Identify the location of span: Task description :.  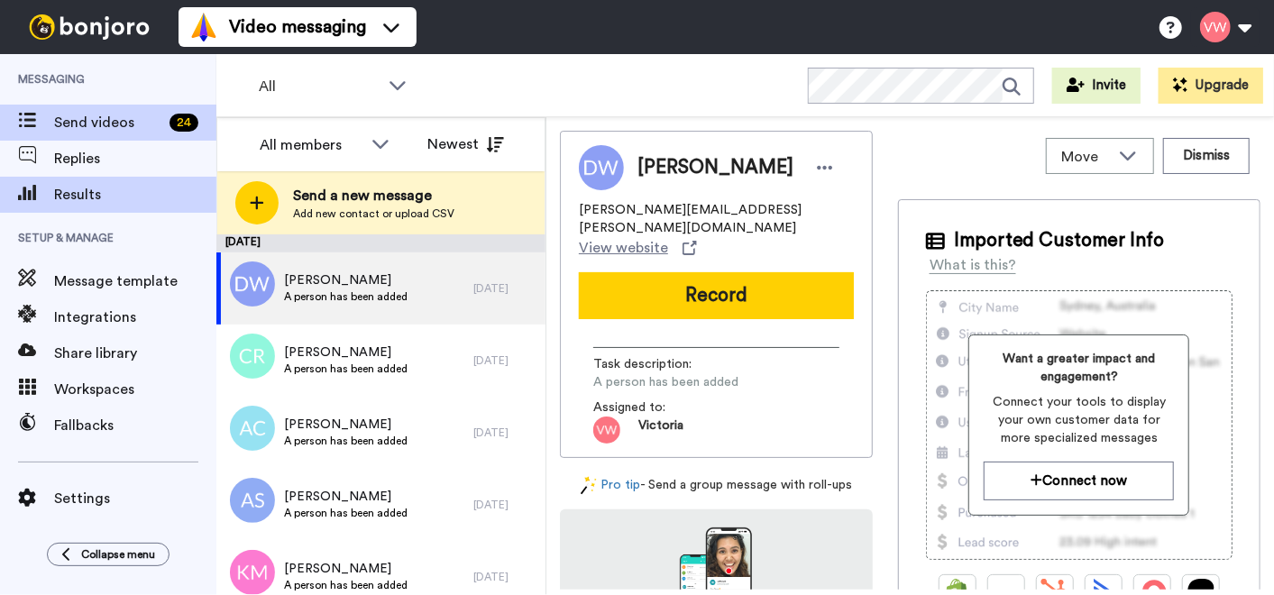
(656, 364).